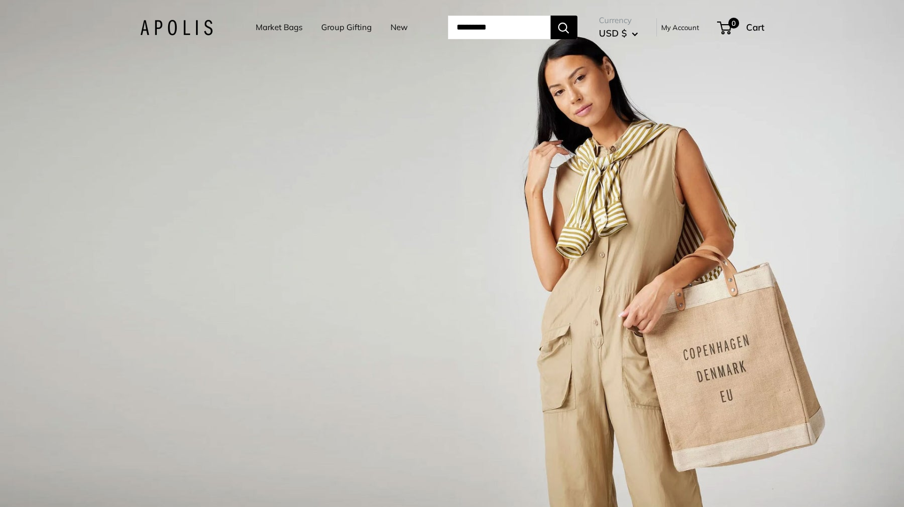  Describe the element at coordinates (734, 23) in the screenshot. I see `span: 0` at that location.